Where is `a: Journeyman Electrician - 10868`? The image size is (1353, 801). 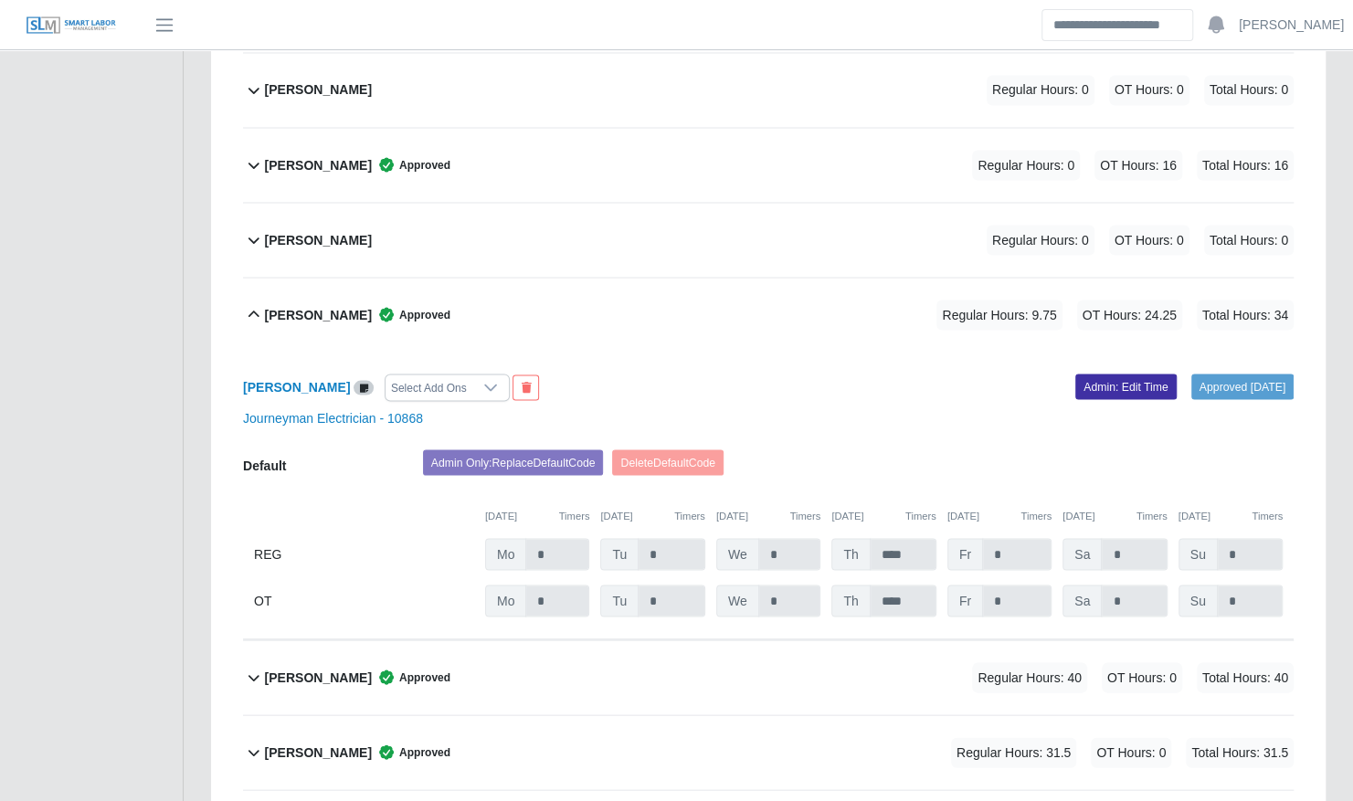
a: Journeyman Electrician - 10868 is located at coordinates (332, 417).